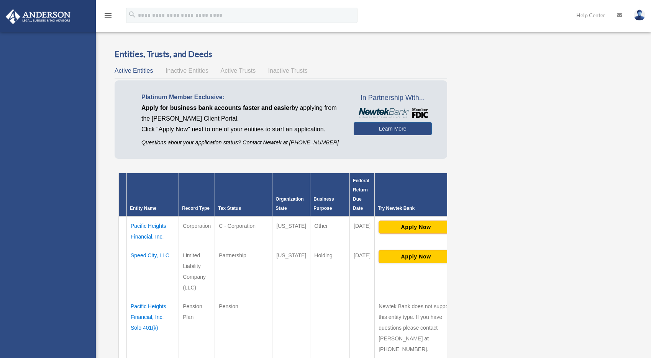  What do you see at coordinates (216, 108) in the screenshot?
I see `span: Apply for business bank accounts faster and easier` at bounding box center [216, 108].